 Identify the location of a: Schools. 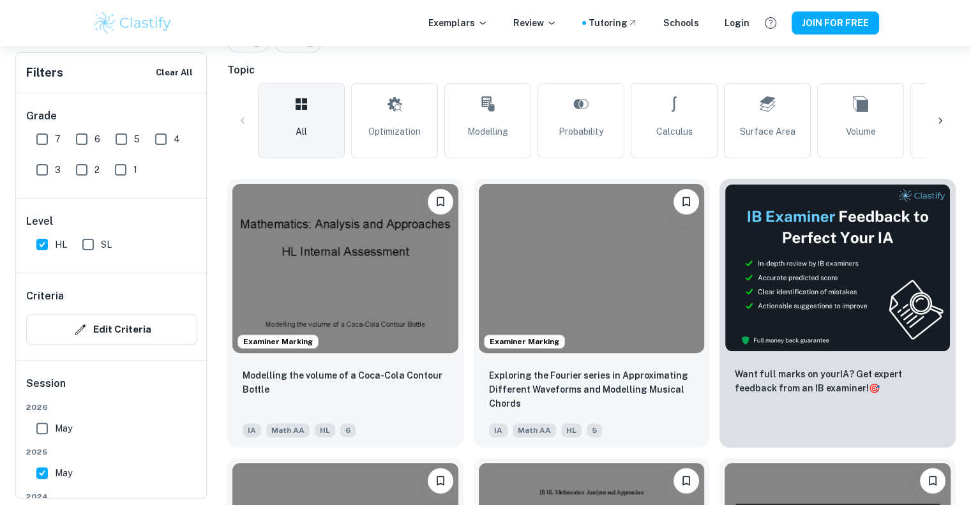
(681, 23).